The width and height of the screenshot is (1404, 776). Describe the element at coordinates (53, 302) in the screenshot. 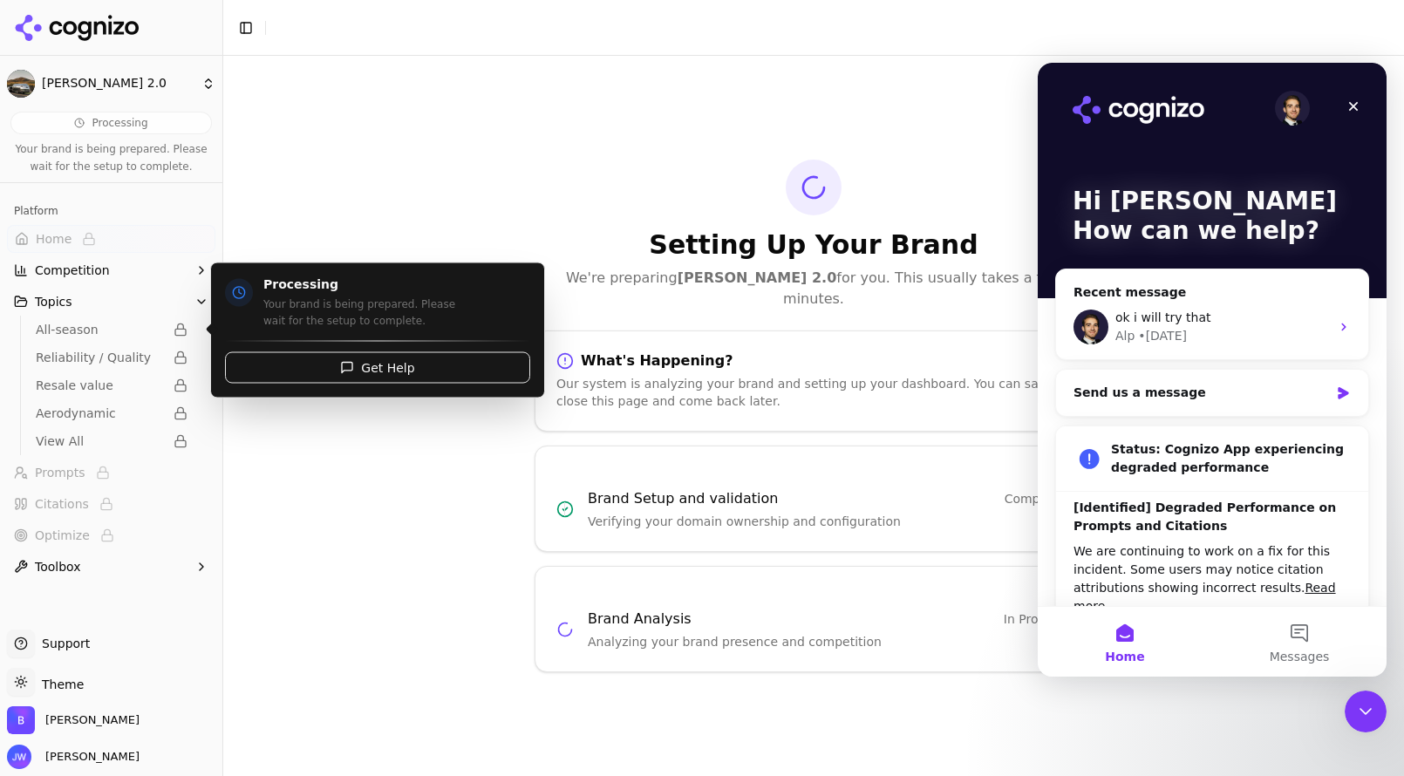

I see `span: Topics` at that location.